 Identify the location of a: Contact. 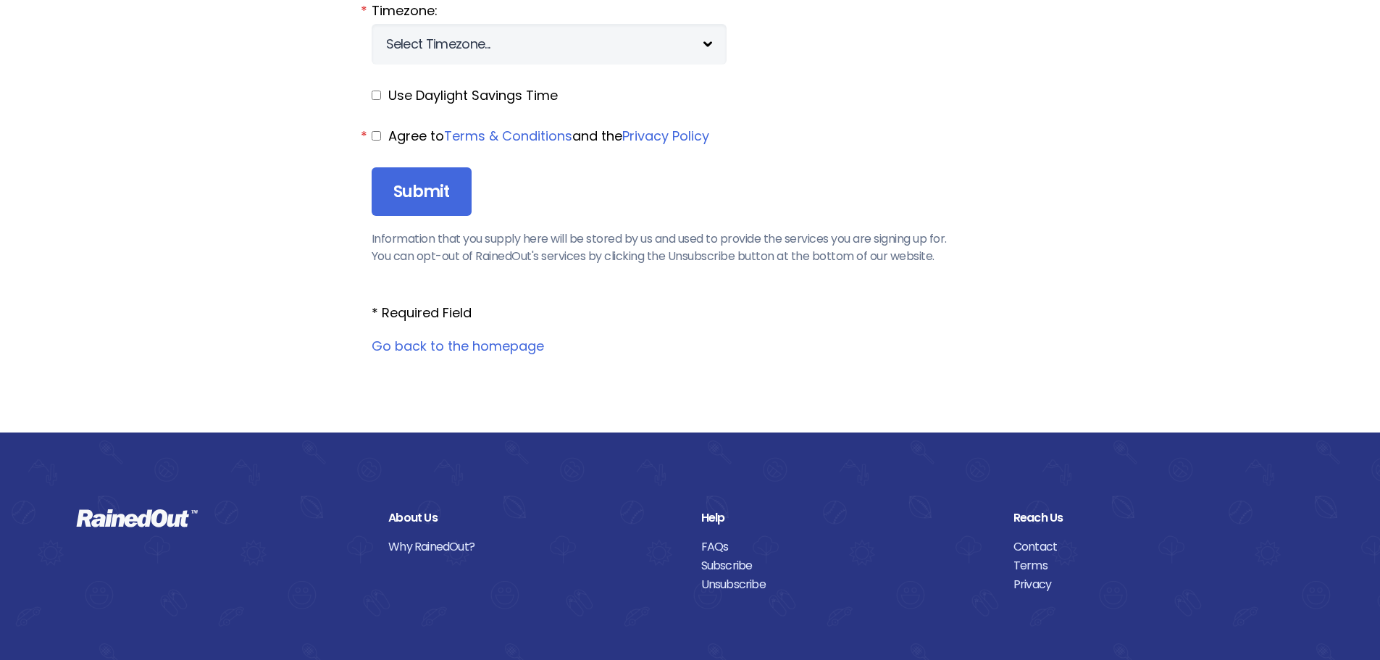
(1158, 547).